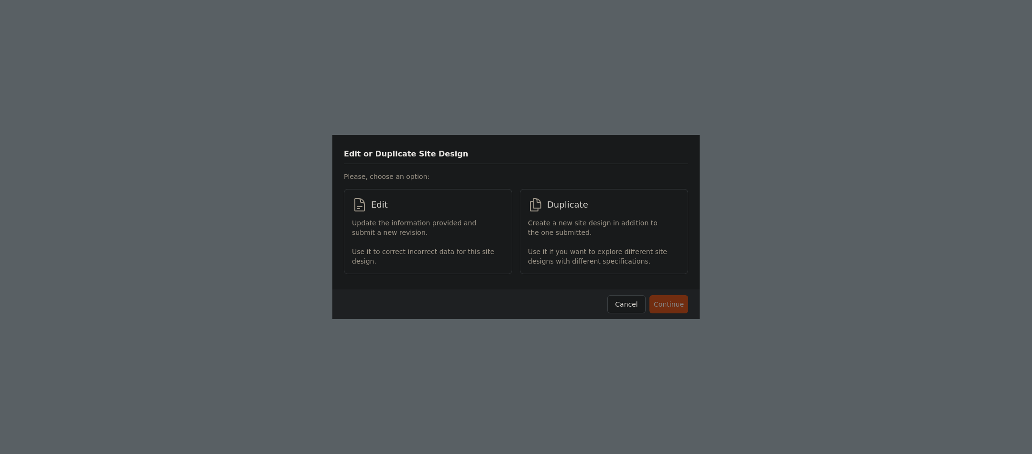  What do you see at coordinates (406, 154) in the screenshot?
I see `h3: Edit or Duplicate Site Design` at bounding box center [406, 154].